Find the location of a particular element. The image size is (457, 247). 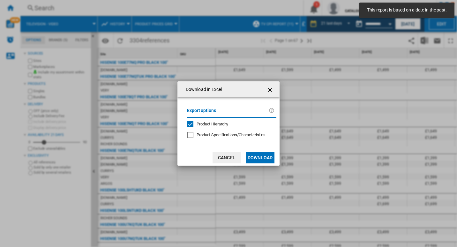

span: Product Specifications/Characteristics is located at coordinates (231, 135).